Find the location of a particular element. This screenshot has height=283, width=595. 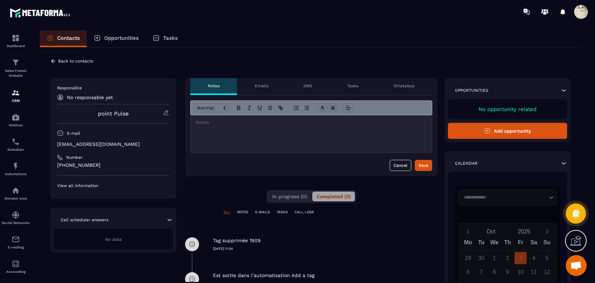

a: schedulerschedulerScheduler is located at coordinates (16, 144).